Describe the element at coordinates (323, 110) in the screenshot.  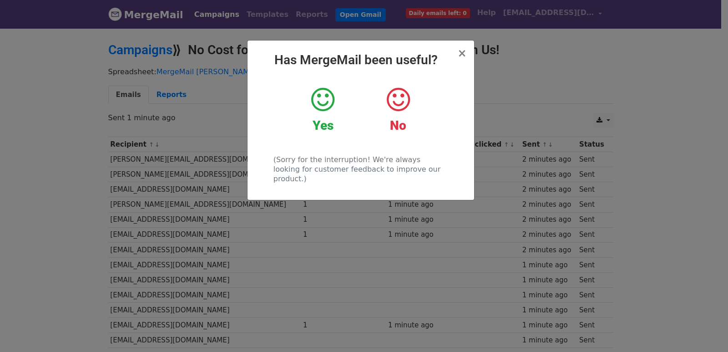
I see `a: Yes` at that location.